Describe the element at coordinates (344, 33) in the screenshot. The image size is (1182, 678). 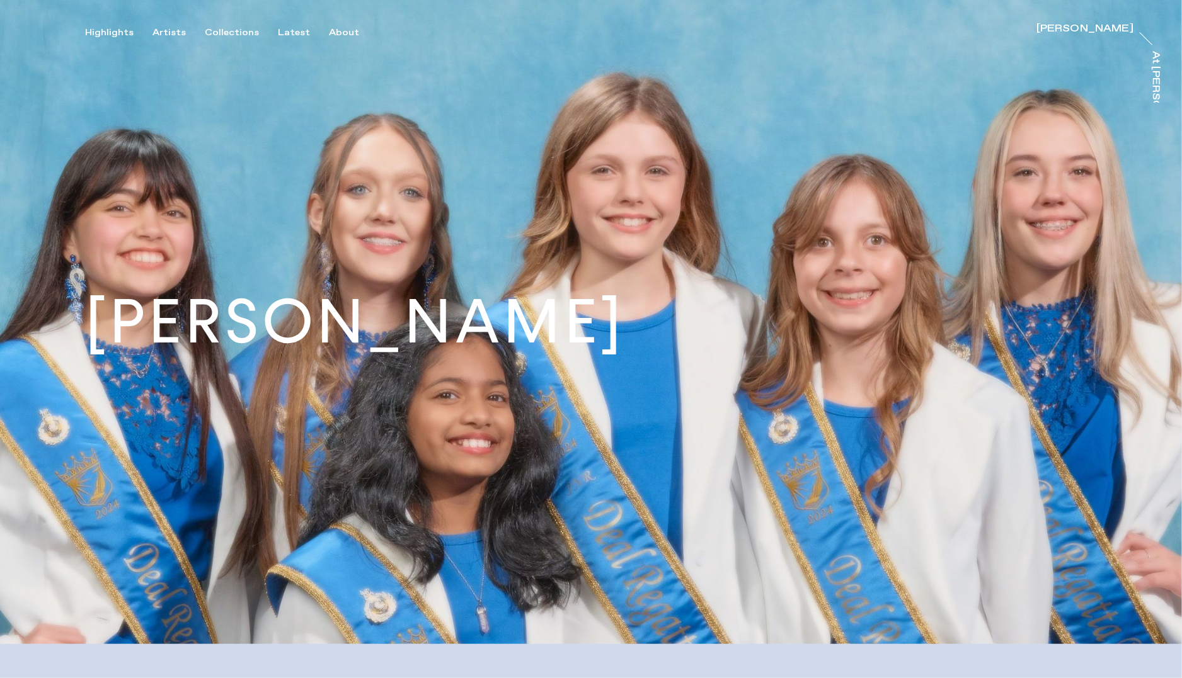
I see `div: About` at that location.